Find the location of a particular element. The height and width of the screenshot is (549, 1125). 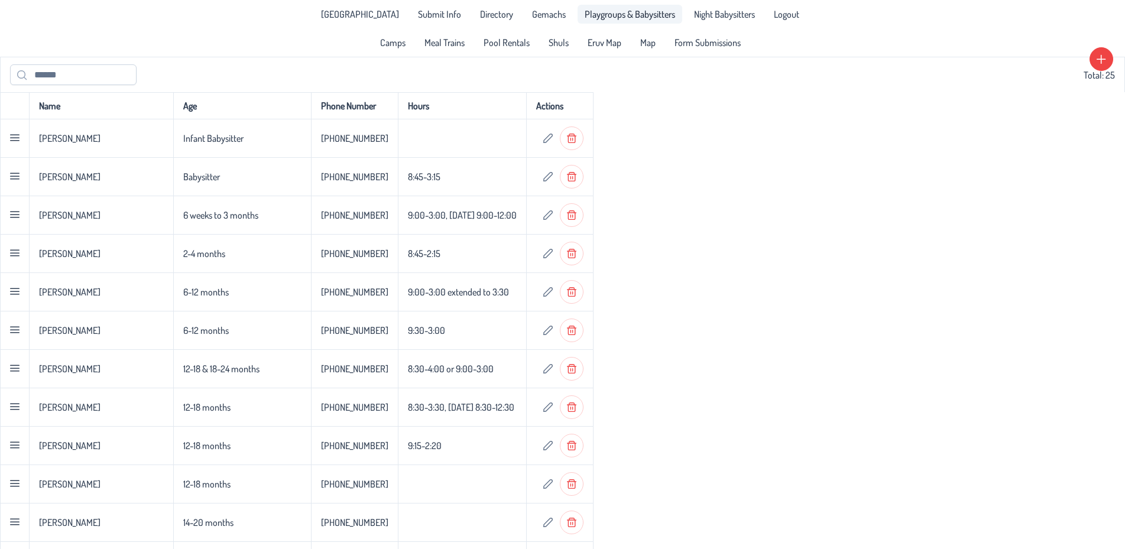

a: Camps is located at coordinates (393, 43).